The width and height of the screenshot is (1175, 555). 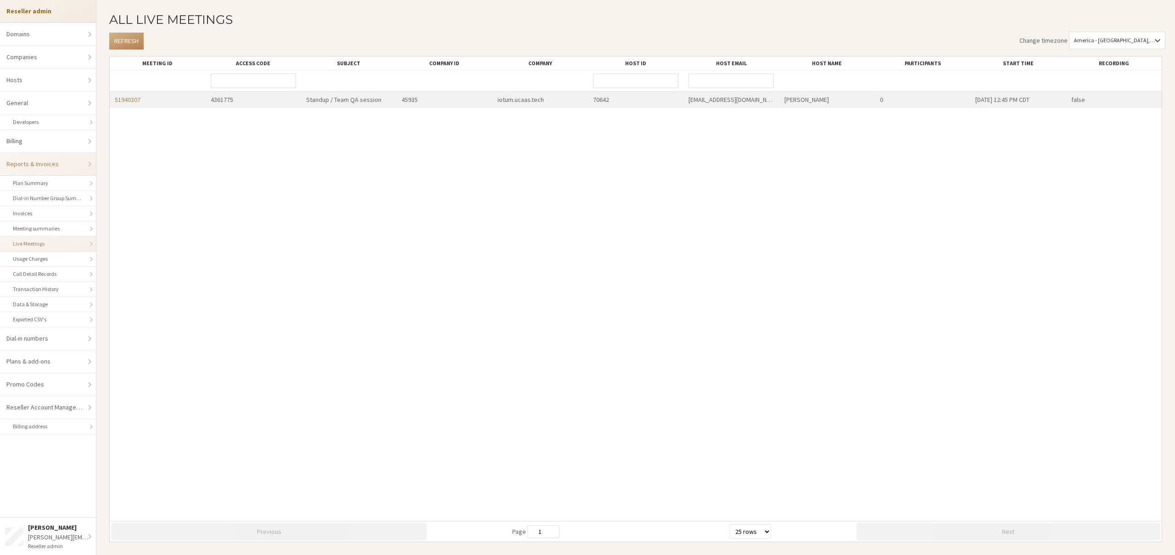 I want to click on button: Refresh, so click(x=126, y=41).